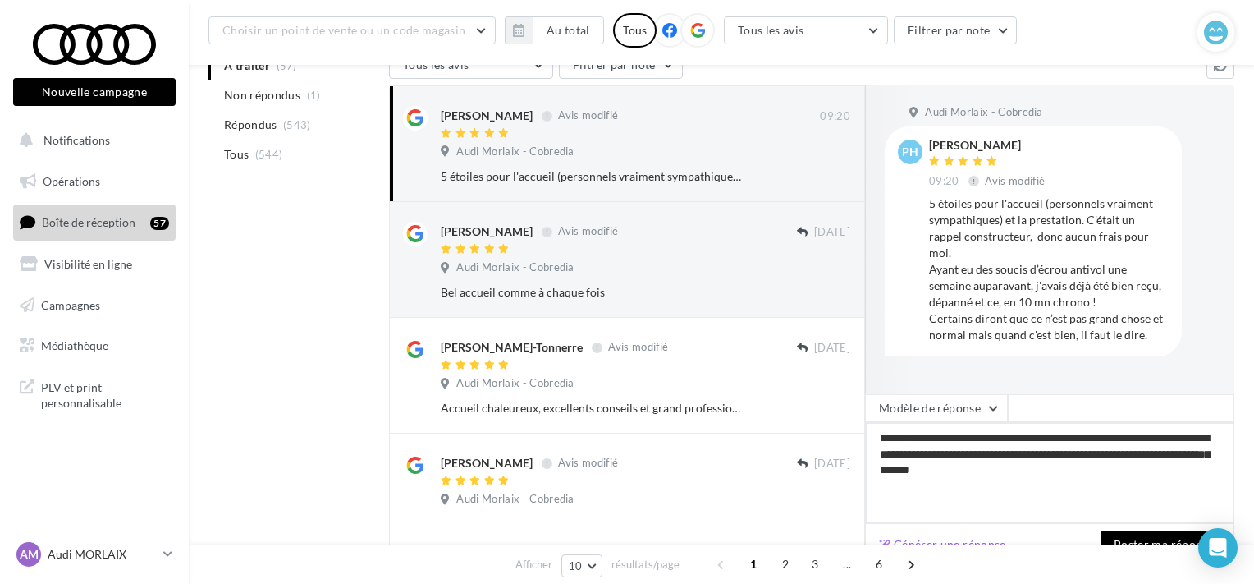 The image size is (1254, 584). What do you see at coordinates (879, 564) in the screenshot?
I see `span: 6` at bounding box center [879, 564].